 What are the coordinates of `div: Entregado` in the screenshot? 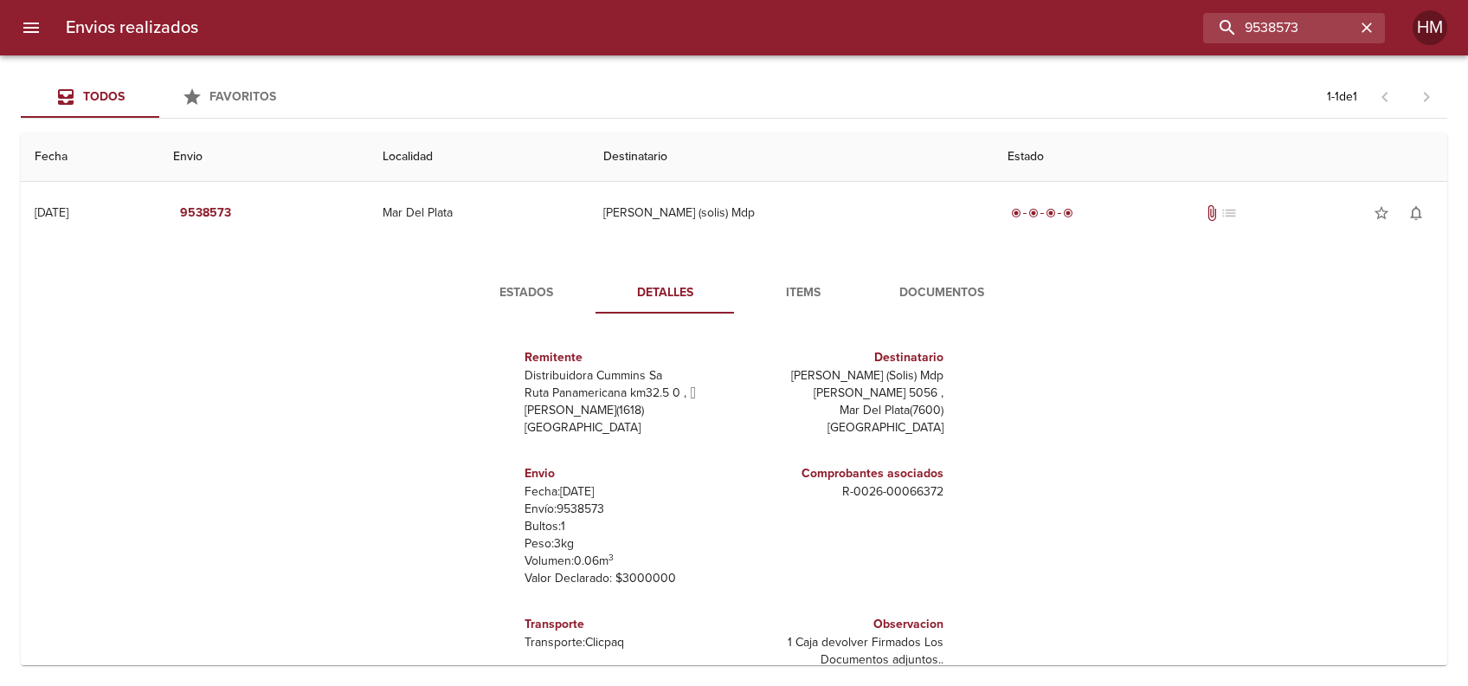 It's located at (1042, 213).